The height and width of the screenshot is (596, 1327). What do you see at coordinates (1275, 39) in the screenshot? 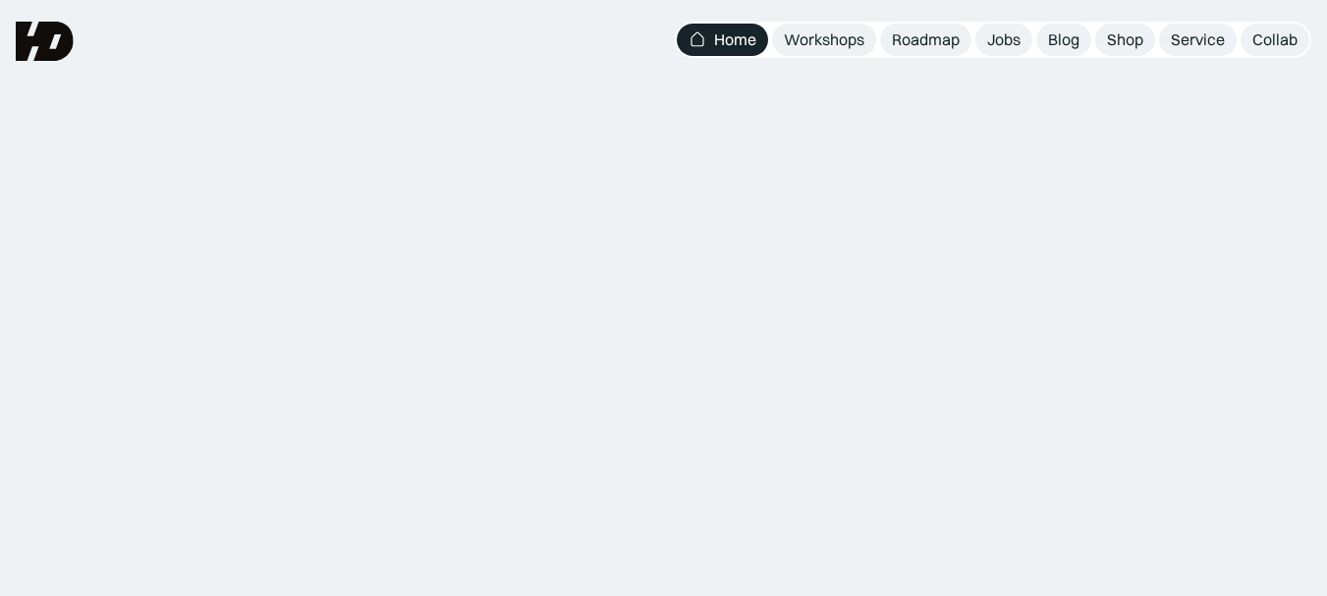
I see `div: Collab` at bounding box center [1275, 39].